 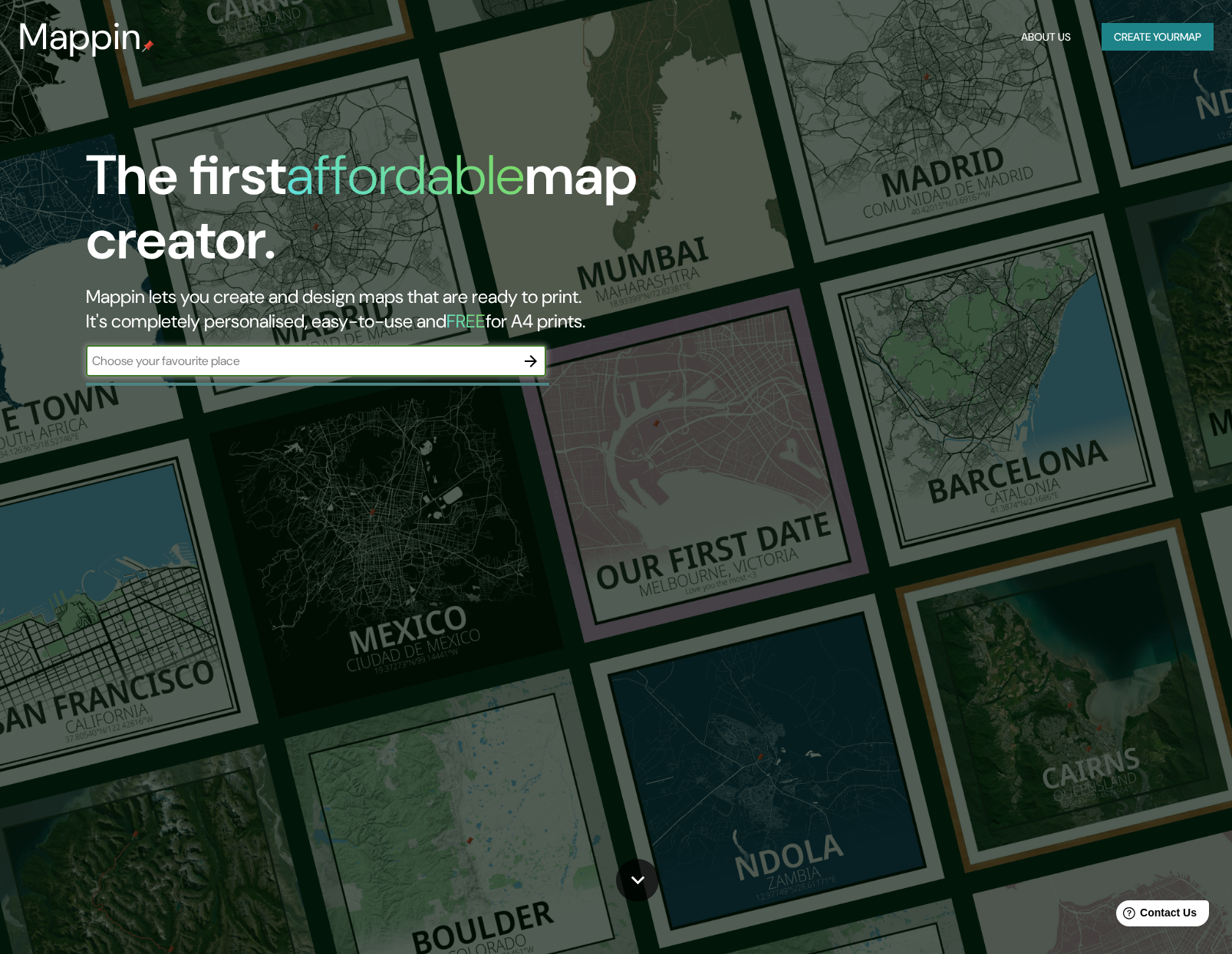 What do you see at coordinates (405, 175) in the screenshot?
I see `h1: affordable` at bounding box center [405, 175].